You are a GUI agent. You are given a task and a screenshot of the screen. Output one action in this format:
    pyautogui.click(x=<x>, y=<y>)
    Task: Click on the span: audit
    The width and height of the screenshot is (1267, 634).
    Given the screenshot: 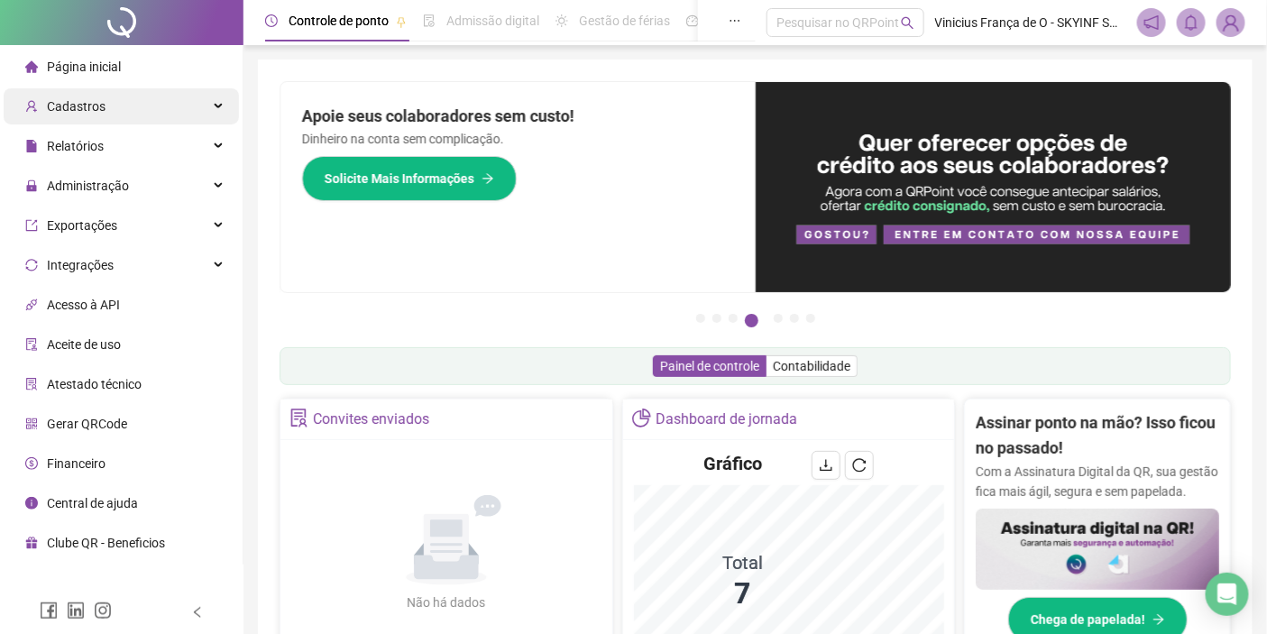 What is the action you would take?
    pyautogui.click(x=32, y=344)
    